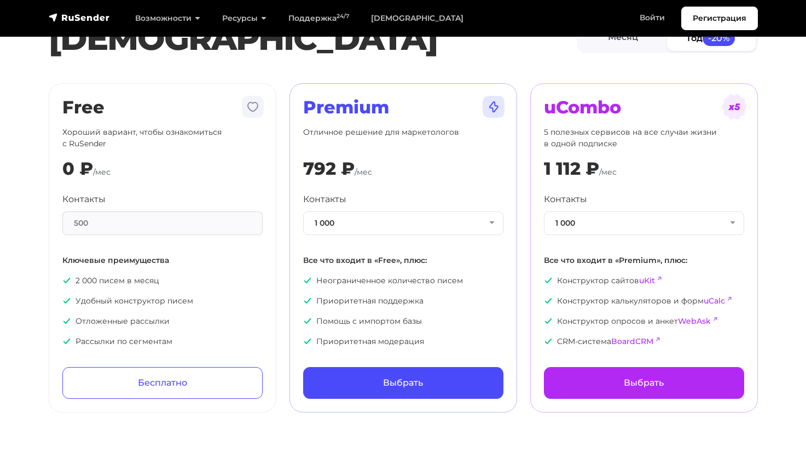 The height and width of the screenshot is (458, 806). I want to click on div: 1 112 ₽, so click(571, 169).